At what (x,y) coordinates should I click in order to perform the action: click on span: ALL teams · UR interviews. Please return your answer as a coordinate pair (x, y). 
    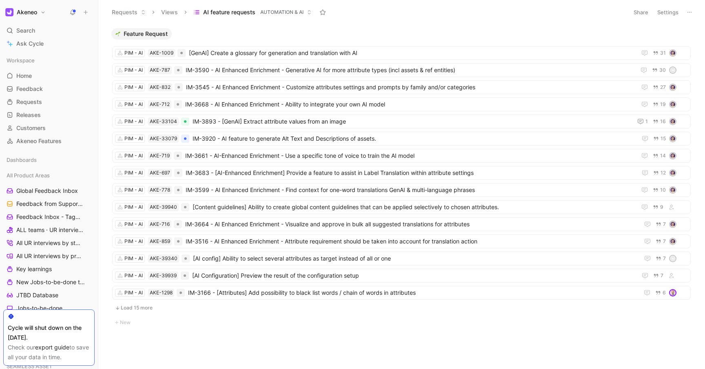
    Looking at the image, I should click on (50, 230).